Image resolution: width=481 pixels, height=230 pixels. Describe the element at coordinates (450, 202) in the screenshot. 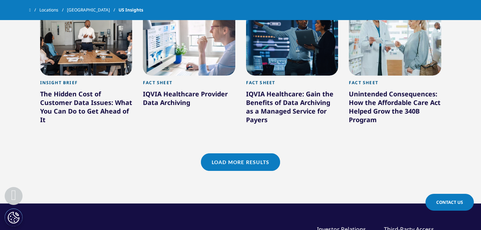

I see `span: Contact Us` at that location.